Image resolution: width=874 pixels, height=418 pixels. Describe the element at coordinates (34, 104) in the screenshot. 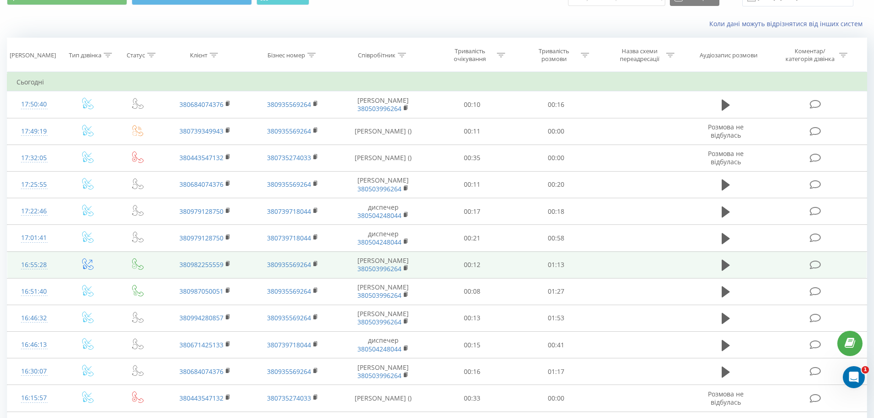

I see `div: 17:50:40` at that location.